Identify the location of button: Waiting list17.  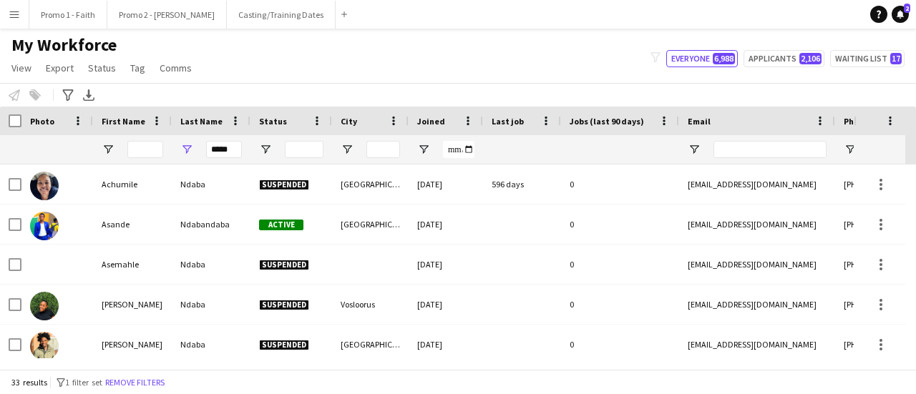
(867, 59).